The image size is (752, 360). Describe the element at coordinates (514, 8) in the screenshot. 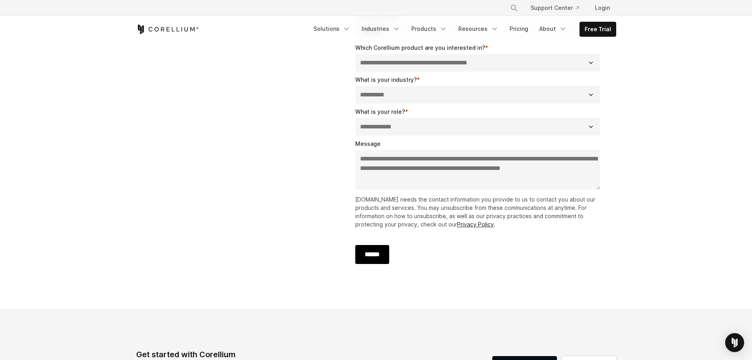

I see `button: Search` at that location.